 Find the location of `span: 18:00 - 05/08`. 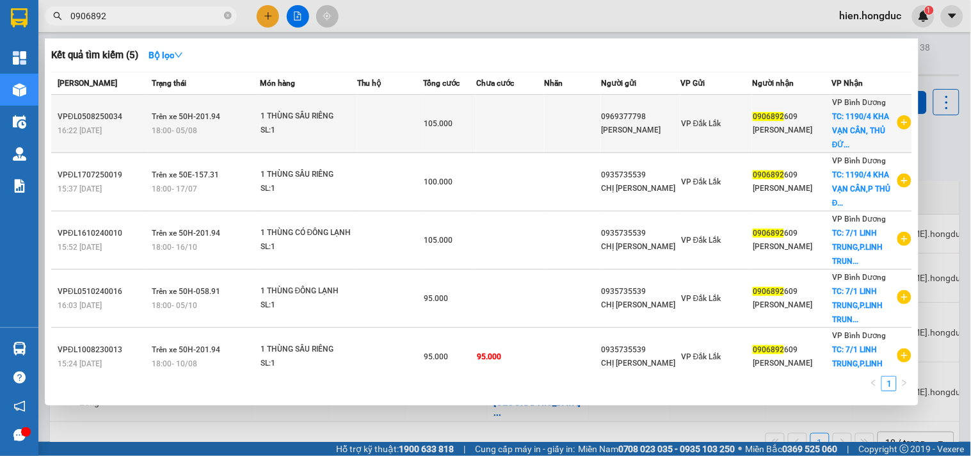

span: 18:00 - 05/08 is located at coordinates (174, 131).